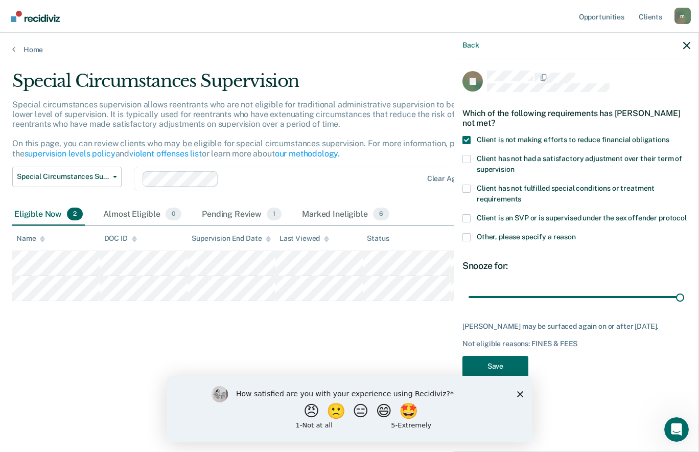 The image size is (699, 452). Describe the element at coordinates (263, 129) in the screenshot. I see `p: Special circumstances supervision allows reentrants who are not eligible for traditional administ...` at that location.